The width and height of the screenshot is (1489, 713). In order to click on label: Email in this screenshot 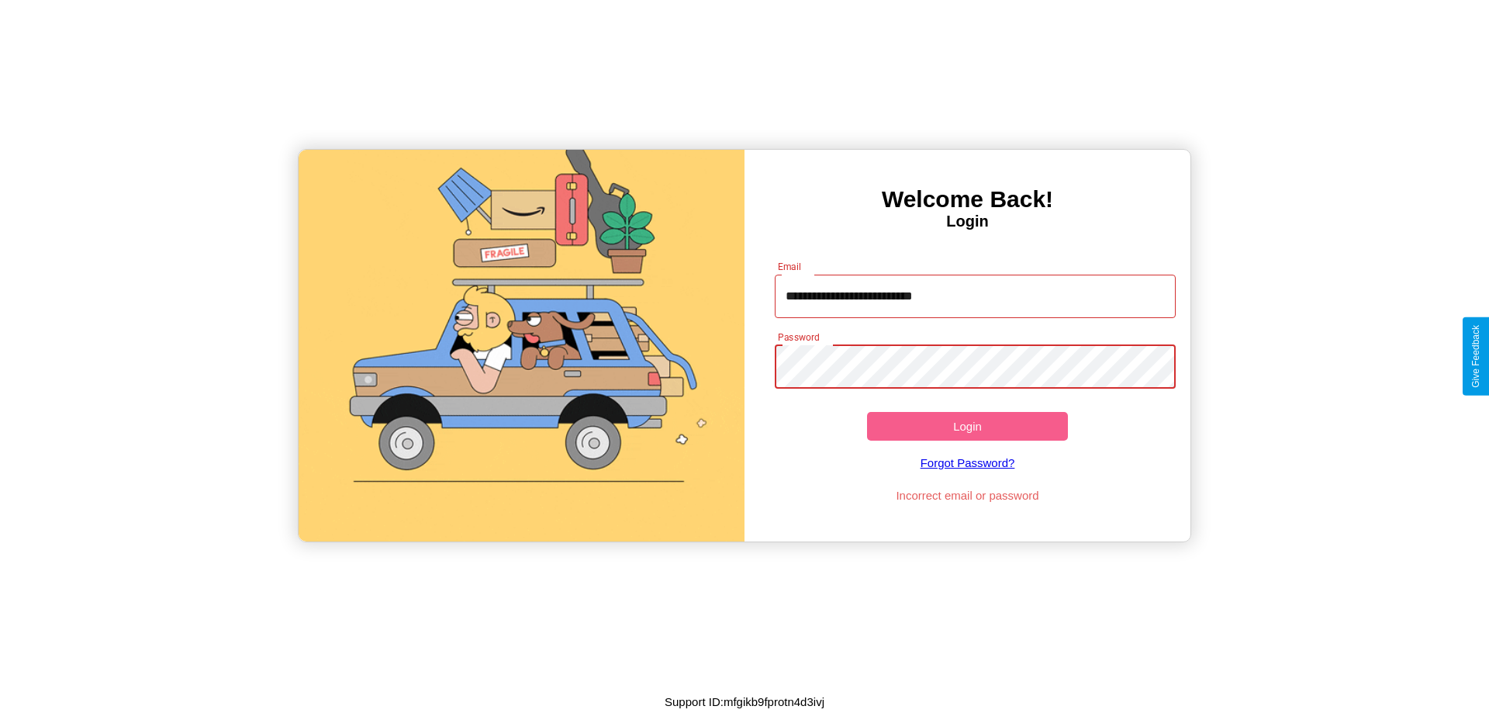, I will do `click(790, 266)`.